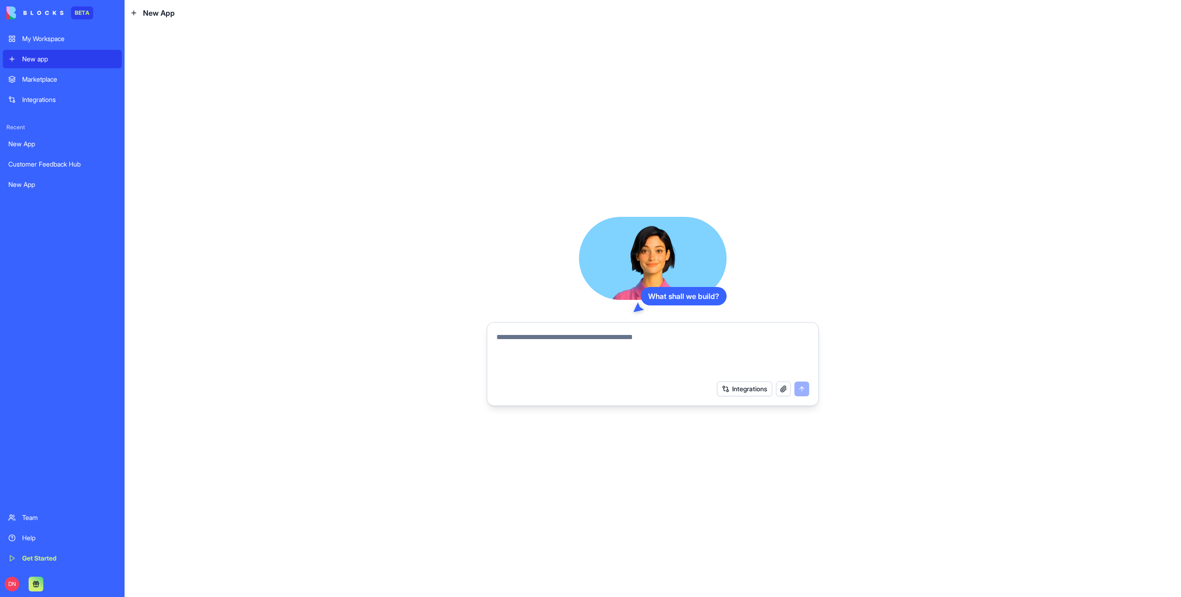  I want to click on span: New App, so click(159, 13).